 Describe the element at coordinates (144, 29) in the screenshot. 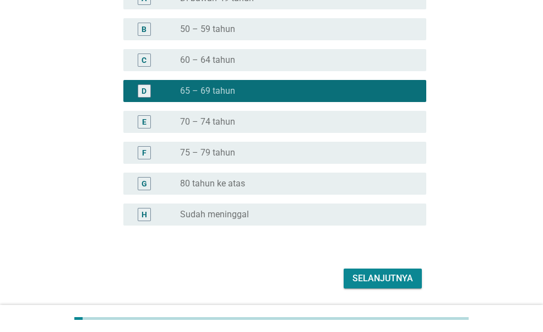

I see `div: B` at that location.